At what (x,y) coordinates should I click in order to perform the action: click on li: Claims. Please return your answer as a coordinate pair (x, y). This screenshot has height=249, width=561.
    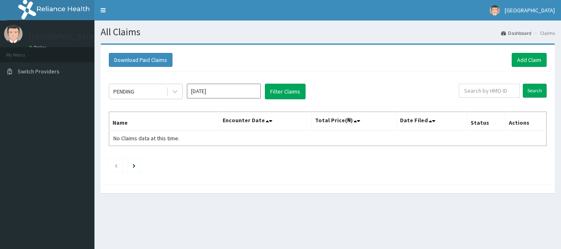
    Looking at the image, I should click on (544, 33).